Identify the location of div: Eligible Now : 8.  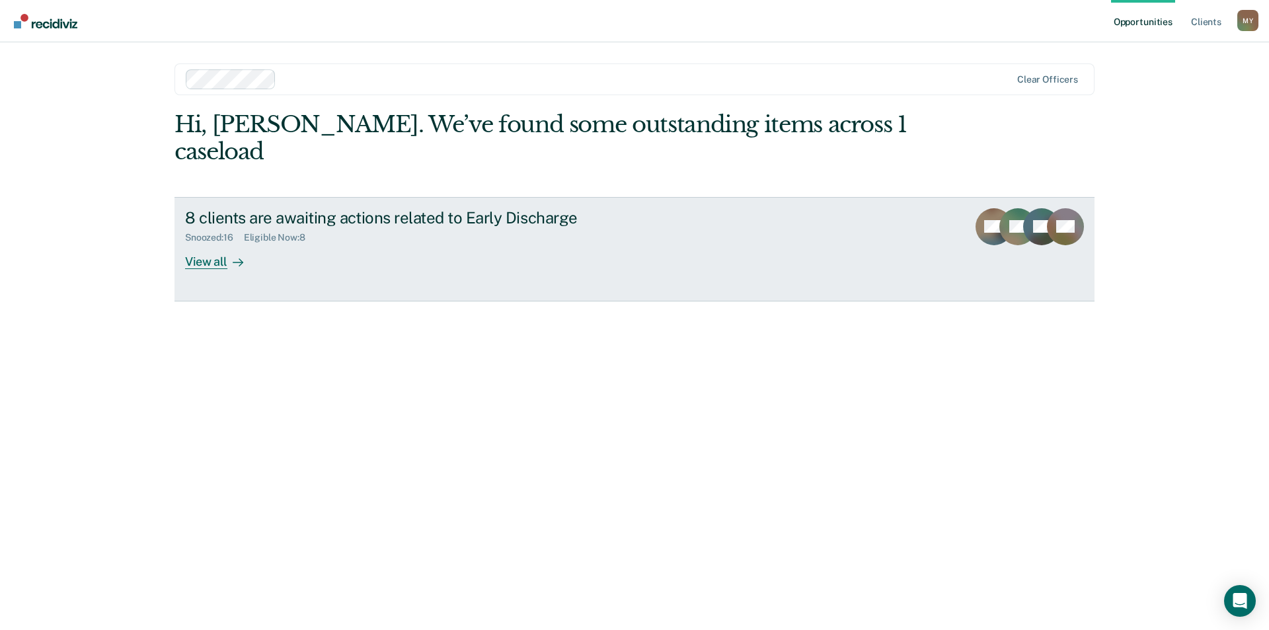
(280, 237).